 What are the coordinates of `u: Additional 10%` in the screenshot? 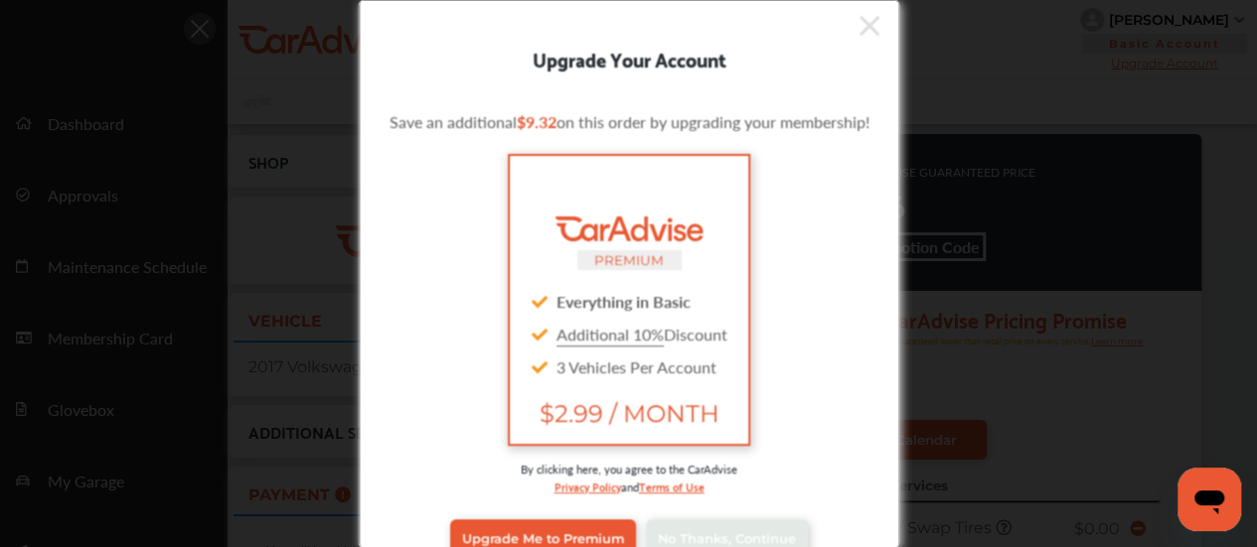 It's located at (610, 334).